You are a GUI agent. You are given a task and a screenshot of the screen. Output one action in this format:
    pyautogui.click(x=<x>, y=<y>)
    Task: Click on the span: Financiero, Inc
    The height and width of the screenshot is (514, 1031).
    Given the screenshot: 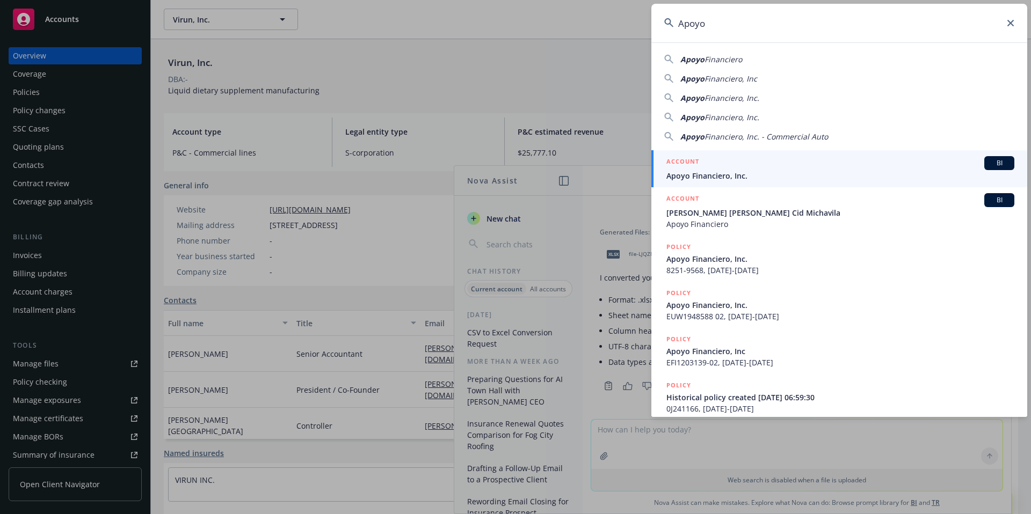 What is the action you would take?
    pyautogui.click(x=731, y=78)
    